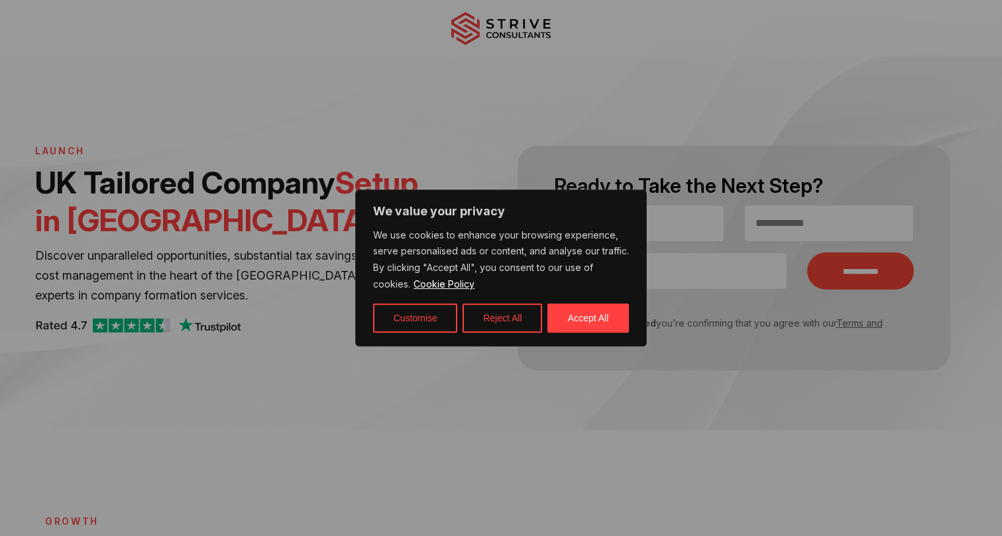 This screenshot has height=536, width=1002. Describe the element at coordinates (415, 318) in the screenshot. I see `button: Customise` at that location.